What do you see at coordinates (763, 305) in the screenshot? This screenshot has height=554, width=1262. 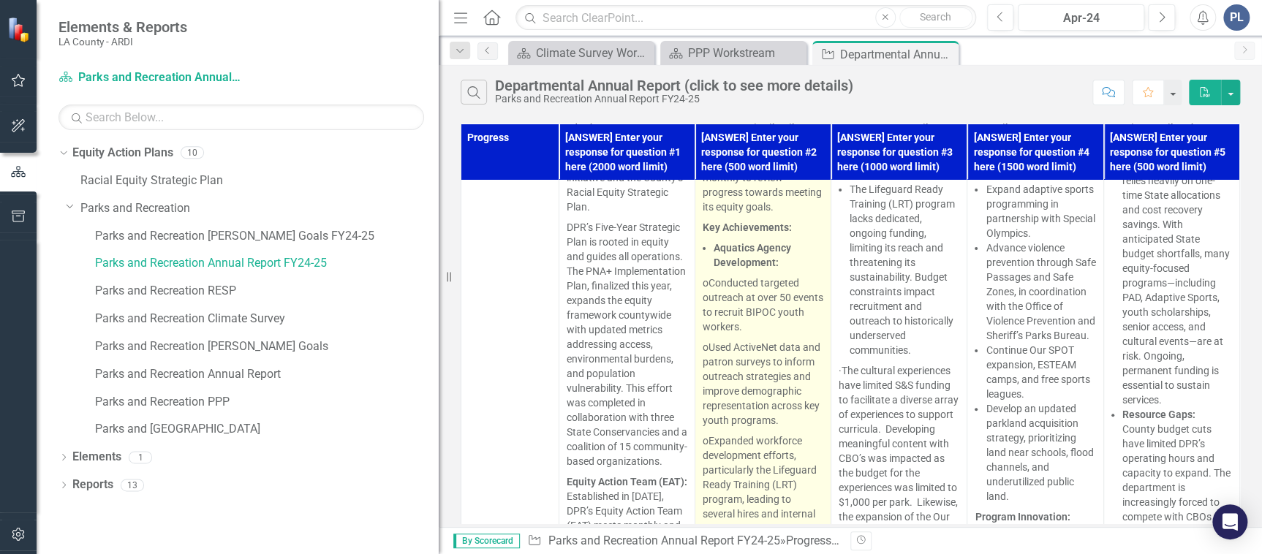 I see `p: o Conducted targeted outreach at over 50 events to recruit BIPOC youth workers.` at bounding box center [763, 305].